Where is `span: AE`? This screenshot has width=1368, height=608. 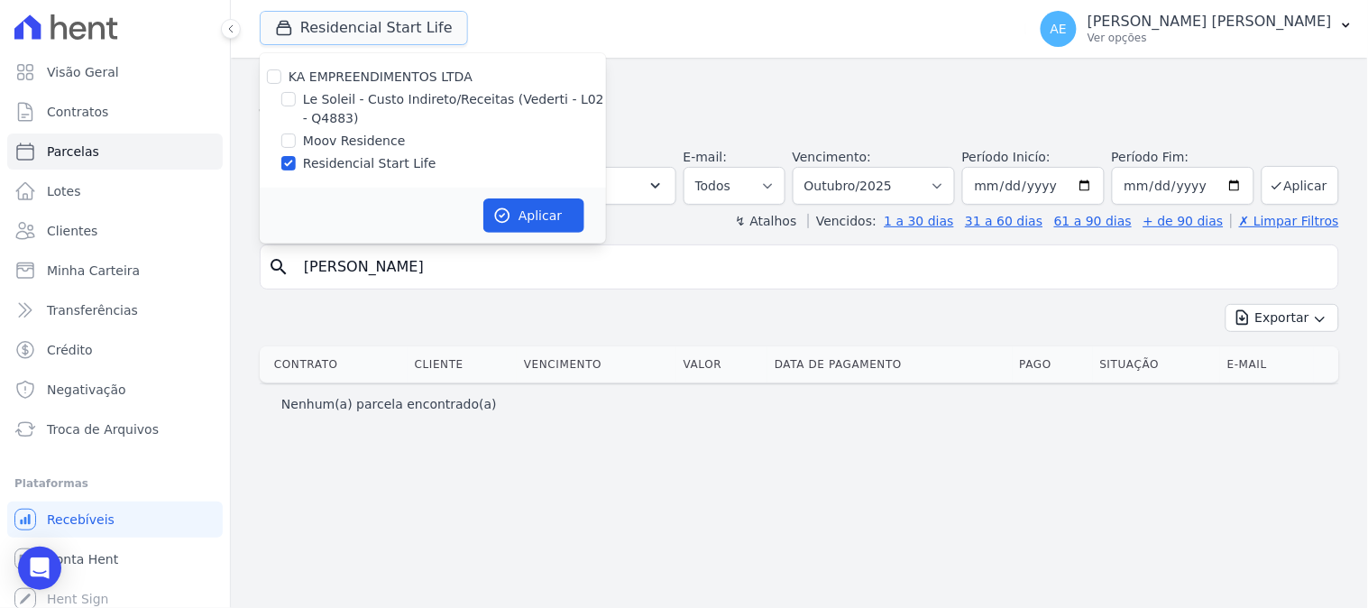
span: AE is located at coordinates (1059, 29).